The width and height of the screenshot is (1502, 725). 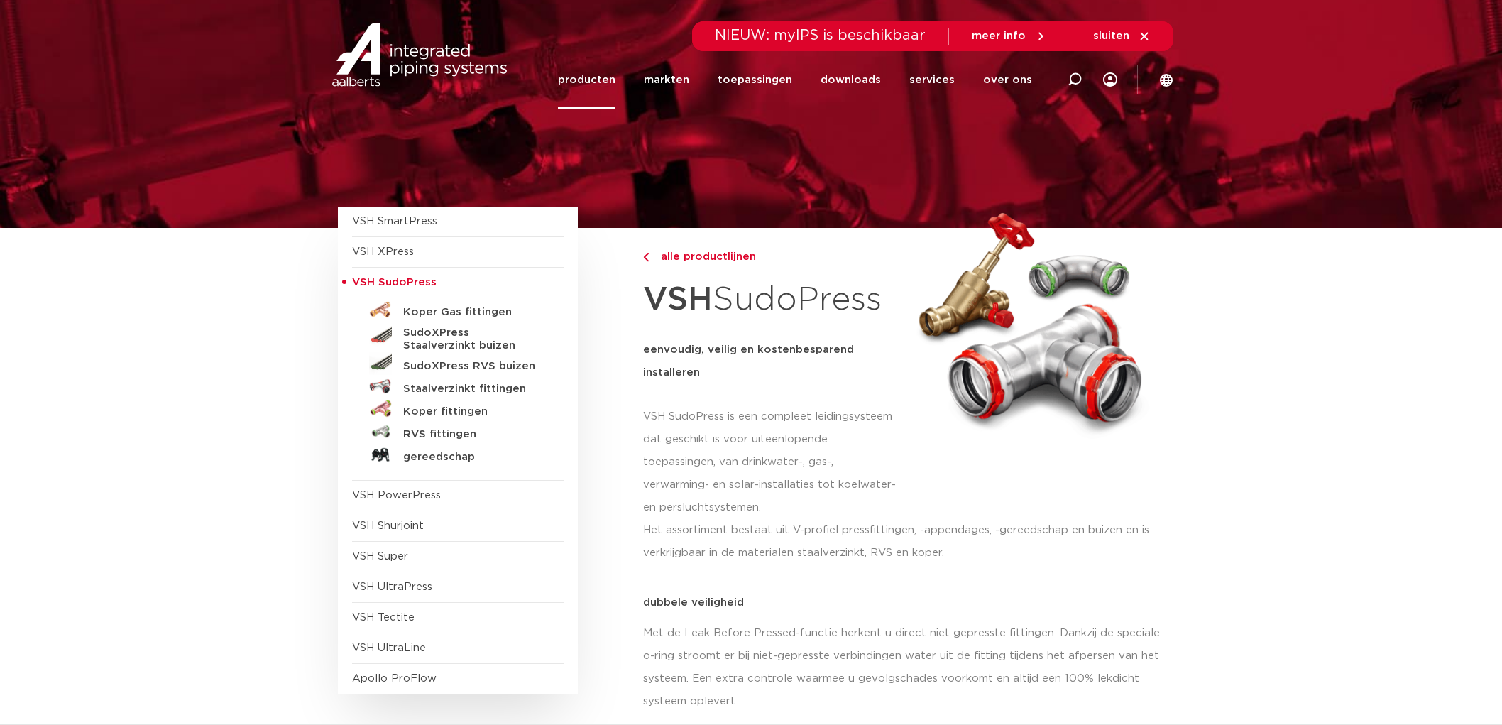 I want to click on span: VSH SudoPress, so click(x=394, y=282).